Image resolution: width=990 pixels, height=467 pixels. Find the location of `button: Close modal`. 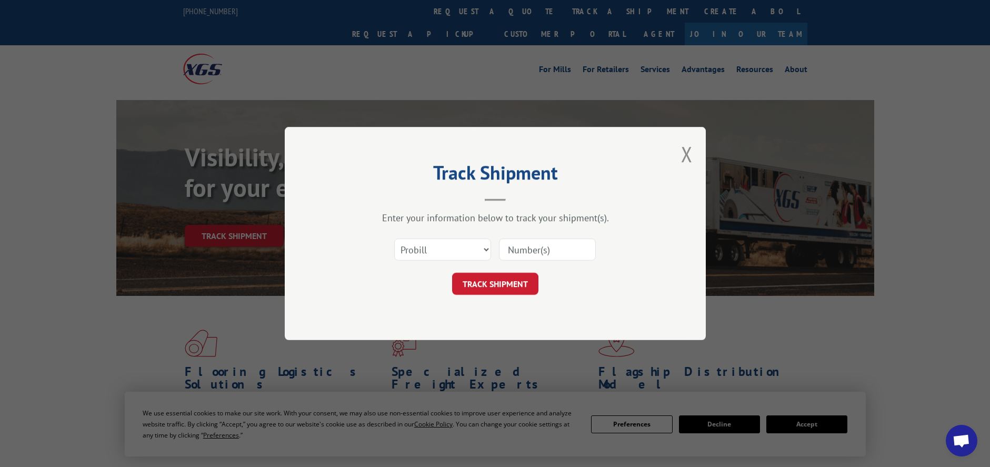

button: Close modal is located at coordinates (687, 154).